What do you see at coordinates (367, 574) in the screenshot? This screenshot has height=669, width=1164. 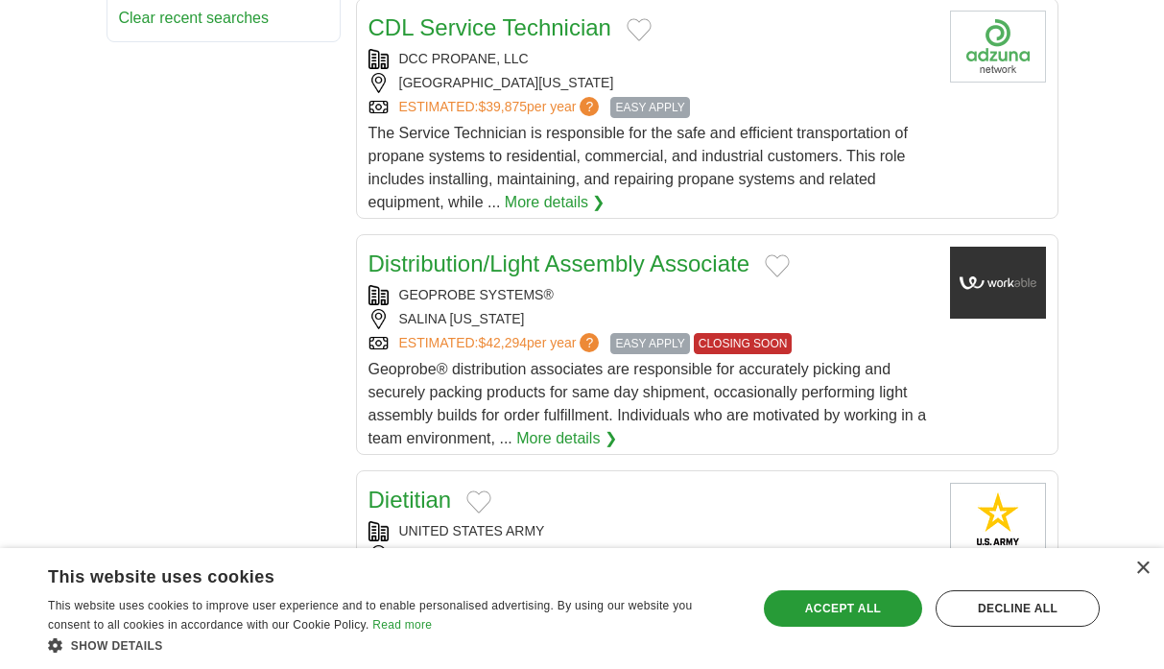 I see `div: This website uses cookies` at bounding box center [367, 574].